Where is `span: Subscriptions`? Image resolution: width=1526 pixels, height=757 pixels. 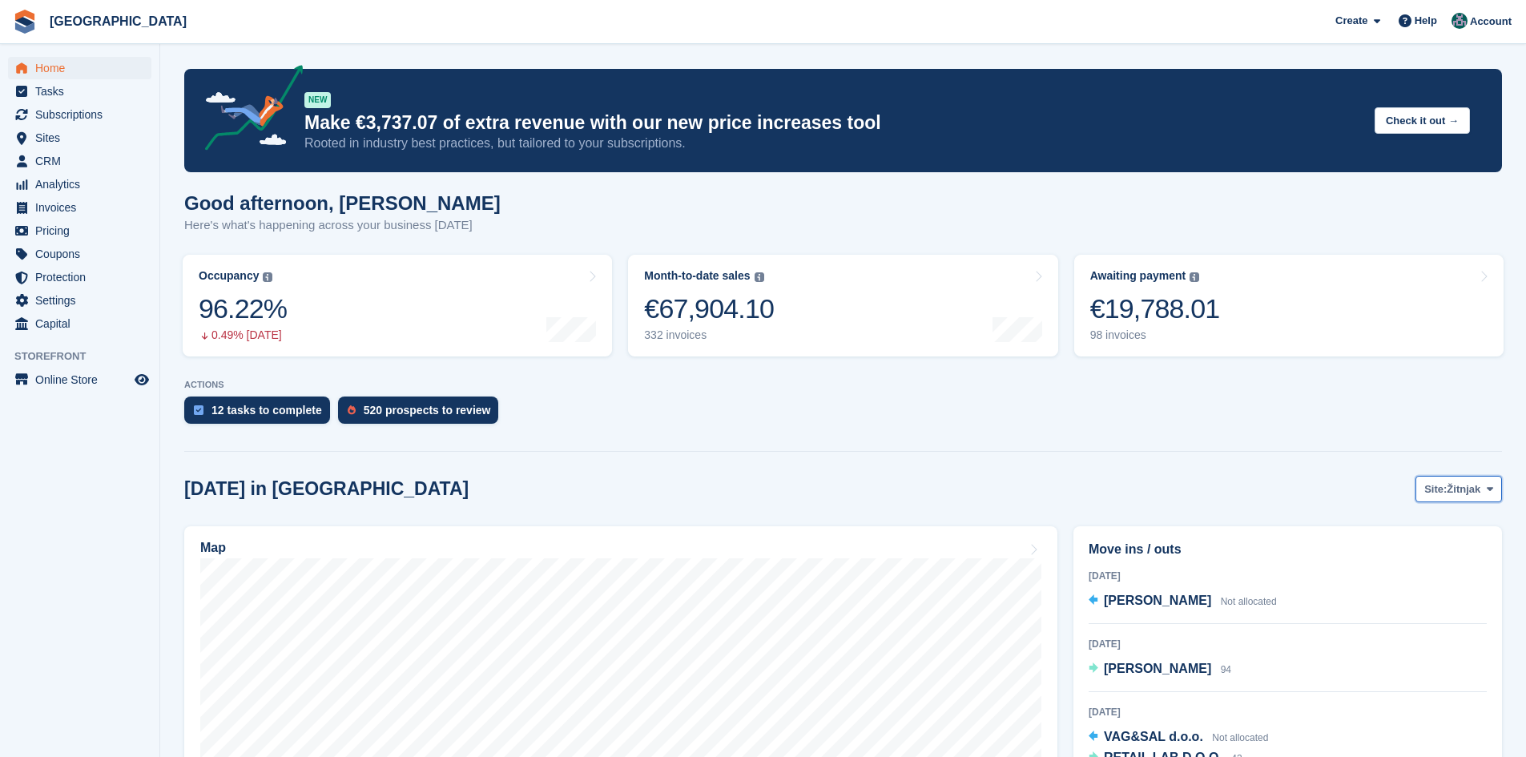
span: Subscriptions is located at coordinates (83, 115).